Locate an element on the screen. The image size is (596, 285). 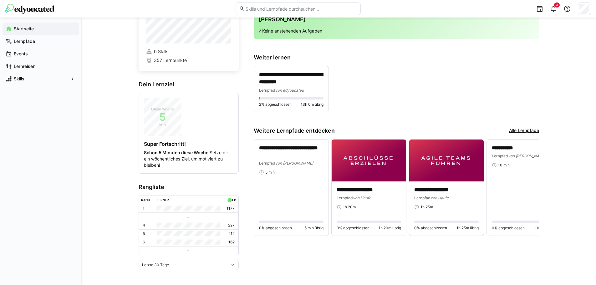
p: 5 is located at coordinates (144, 234).